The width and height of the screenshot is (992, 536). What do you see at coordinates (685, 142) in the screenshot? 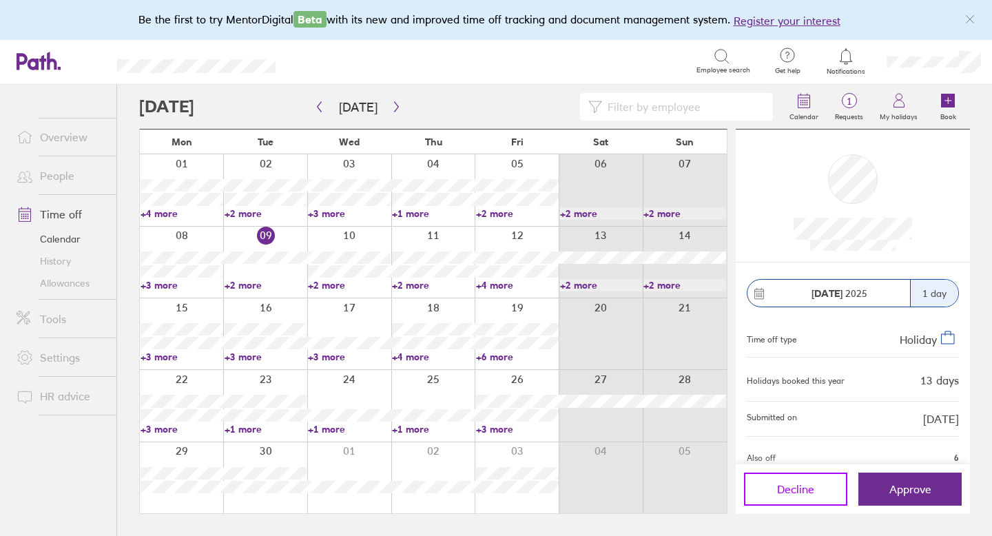
I see `span: Sun` at bounding box center [685, 142].